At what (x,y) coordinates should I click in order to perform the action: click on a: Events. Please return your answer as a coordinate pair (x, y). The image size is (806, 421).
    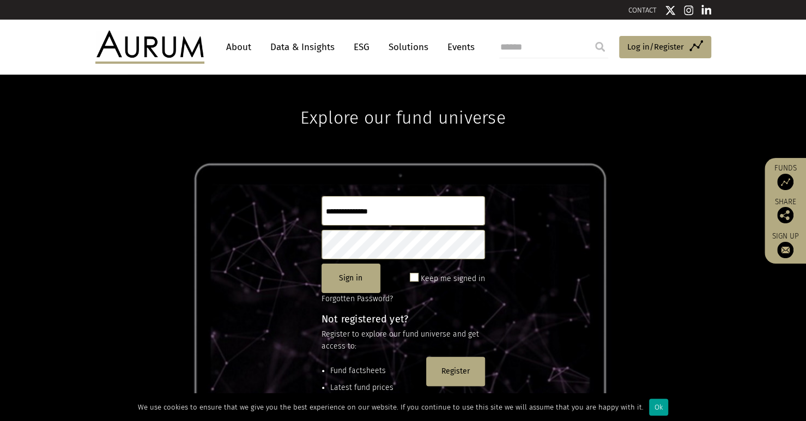
    Looking at the image, I should click on (458, 47).